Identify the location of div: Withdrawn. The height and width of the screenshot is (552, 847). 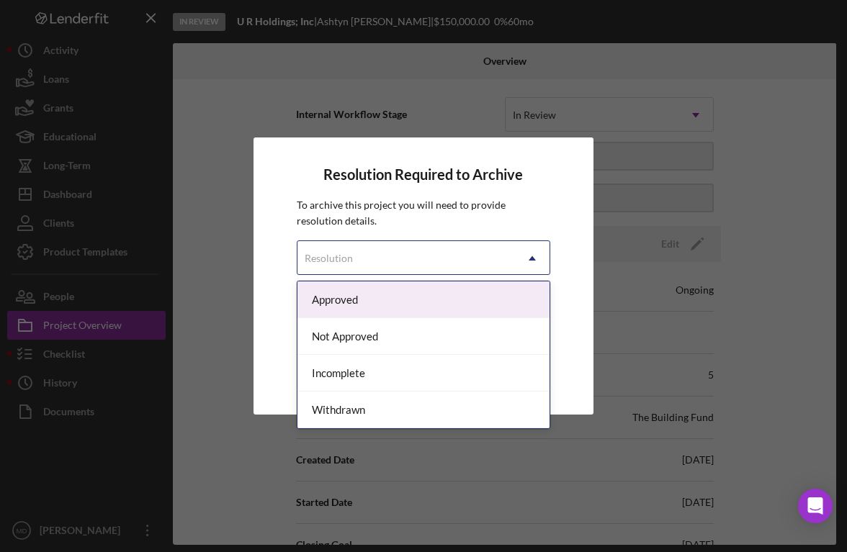
(423, 410).